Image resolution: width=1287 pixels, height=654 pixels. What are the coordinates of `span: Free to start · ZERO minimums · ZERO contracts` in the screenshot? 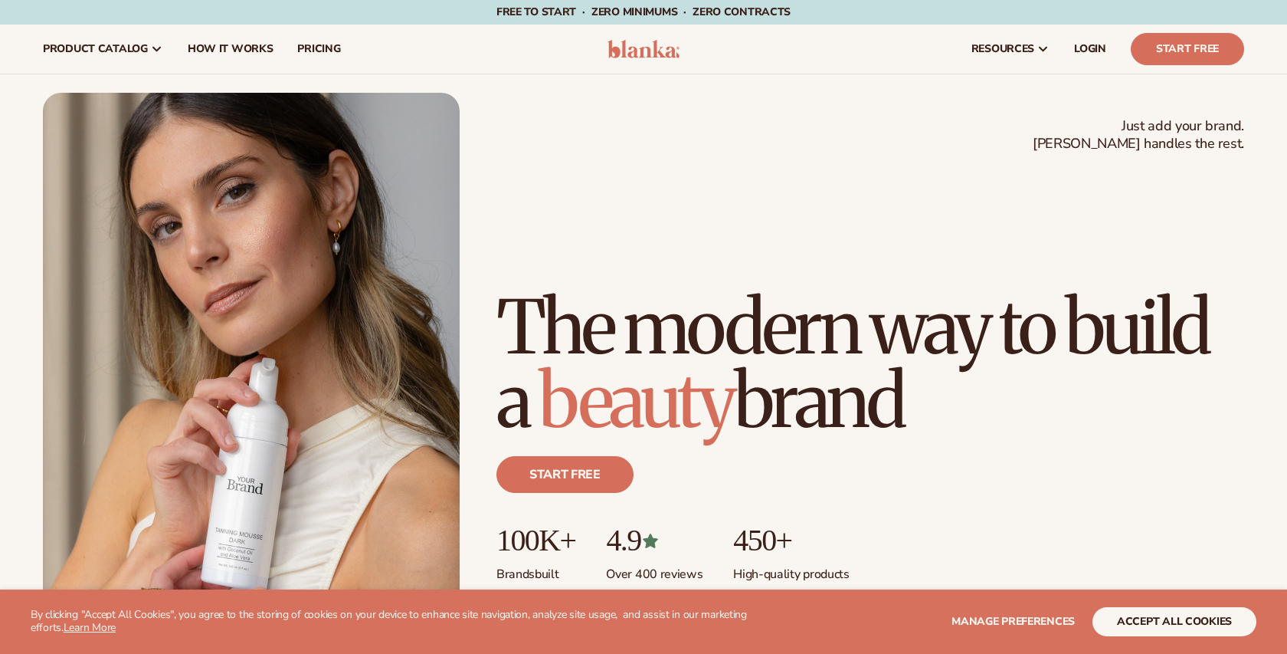 It's located at (644, 11).